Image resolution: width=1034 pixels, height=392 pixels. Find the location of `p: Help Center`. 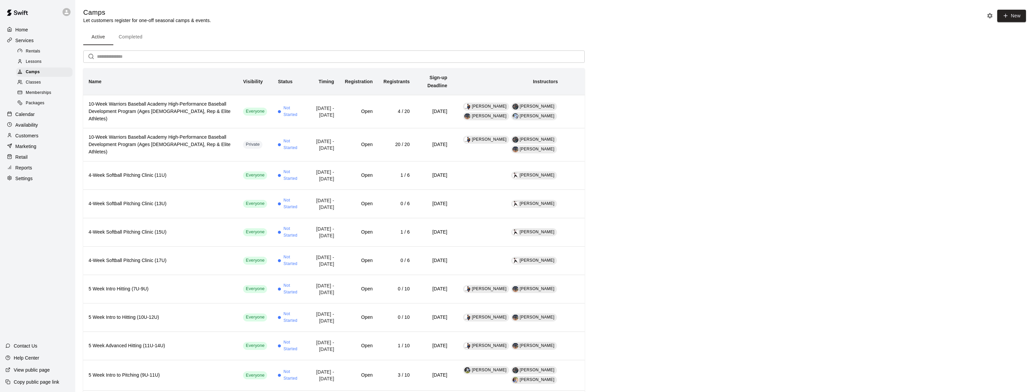

p: Help Center is located at coordinates (26, 358).